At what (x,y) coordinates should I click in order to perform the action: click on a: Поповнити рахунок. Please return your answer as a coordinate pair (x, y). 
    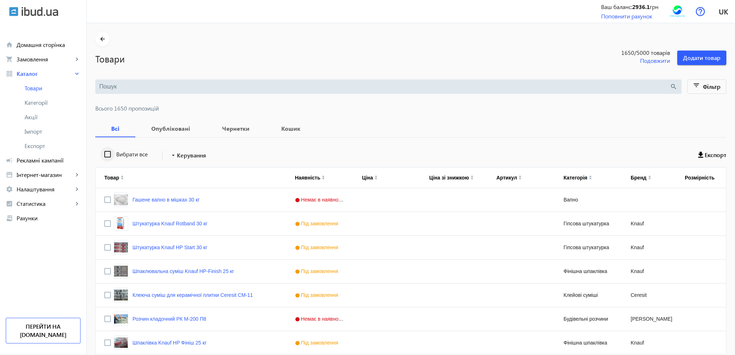
    Looking at the image, I should click on (627, 16).